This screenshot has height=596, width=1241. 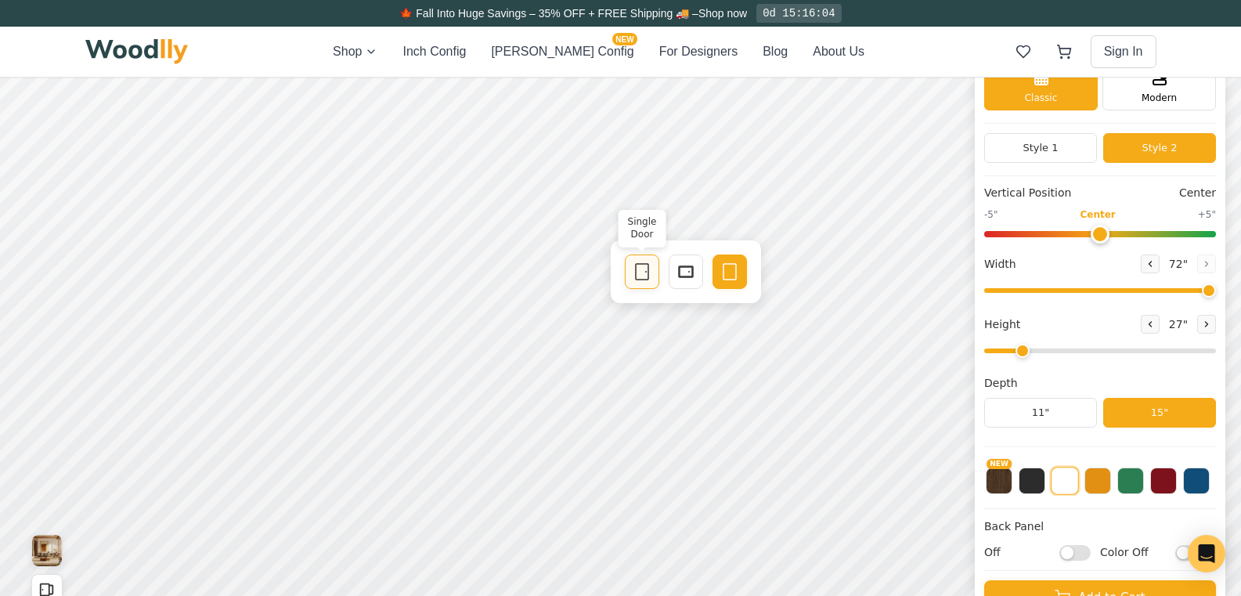 What do you see at coordinates (1160, 413) in the screenshot?
I see `button: 15"` at bounding box center [1160, 413].